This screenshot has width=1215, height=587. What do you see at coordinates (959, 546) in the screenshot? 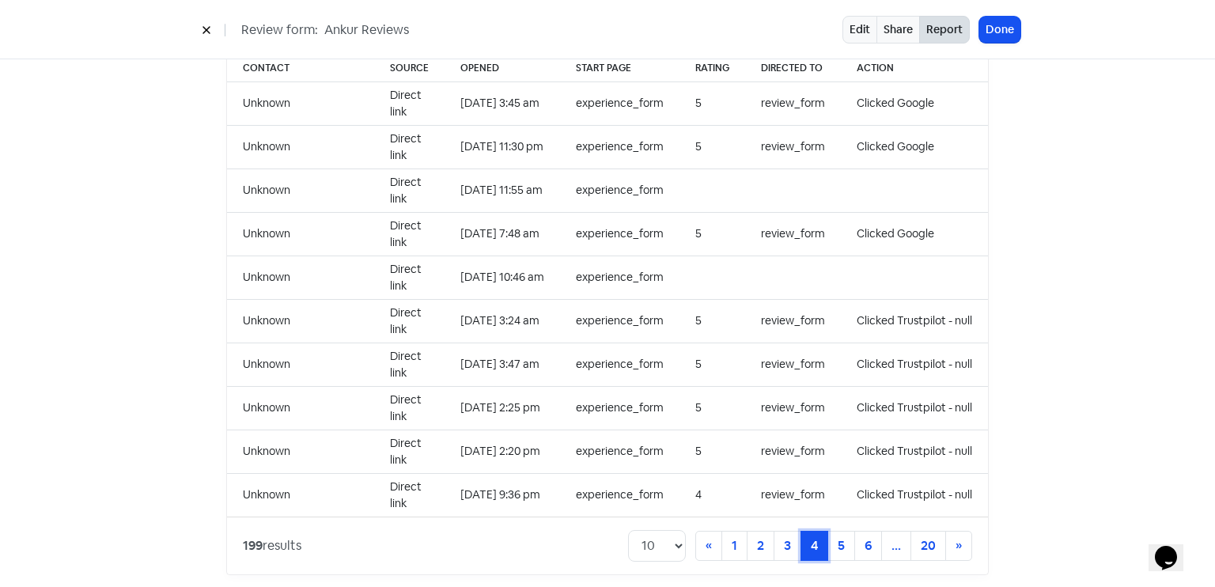
I see `a: Next` at bounding box center [959, 546].